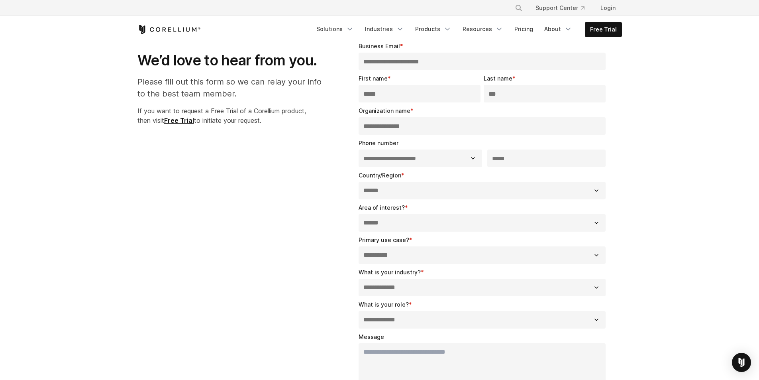 The width and height of the screenshot is (759, 380). What do you see at coordinates (385, 110) in the screenshot?
I see `span: Organization name` at bounding box center [385, 110].